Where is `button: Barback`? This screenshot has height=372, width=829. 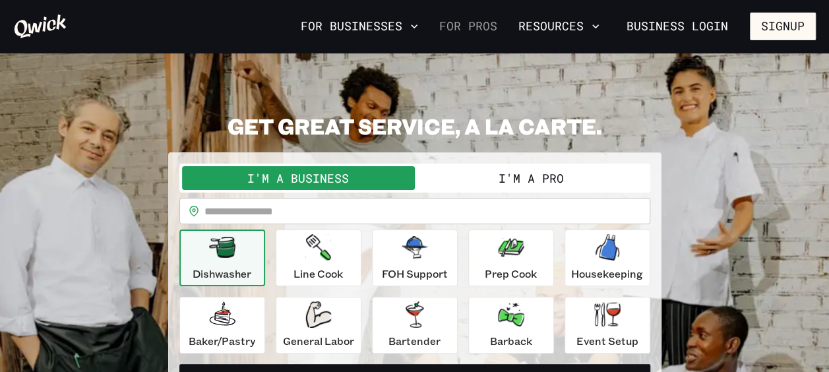 button: Barback is located at coordinates (511, 325).